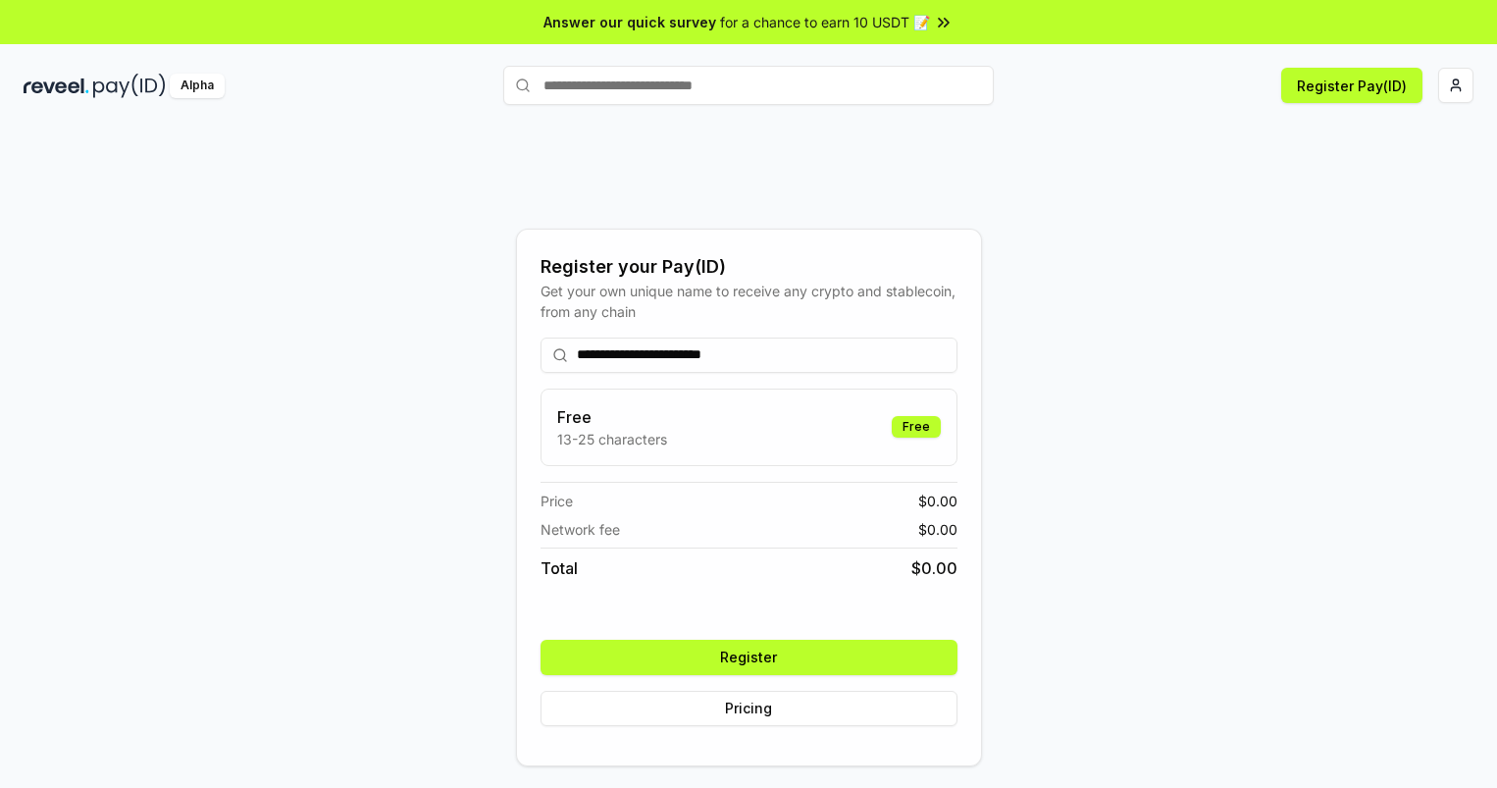 The height and width of the screenshot is (788, 1497). I want to click on span: Network fee, so click(580, 529).